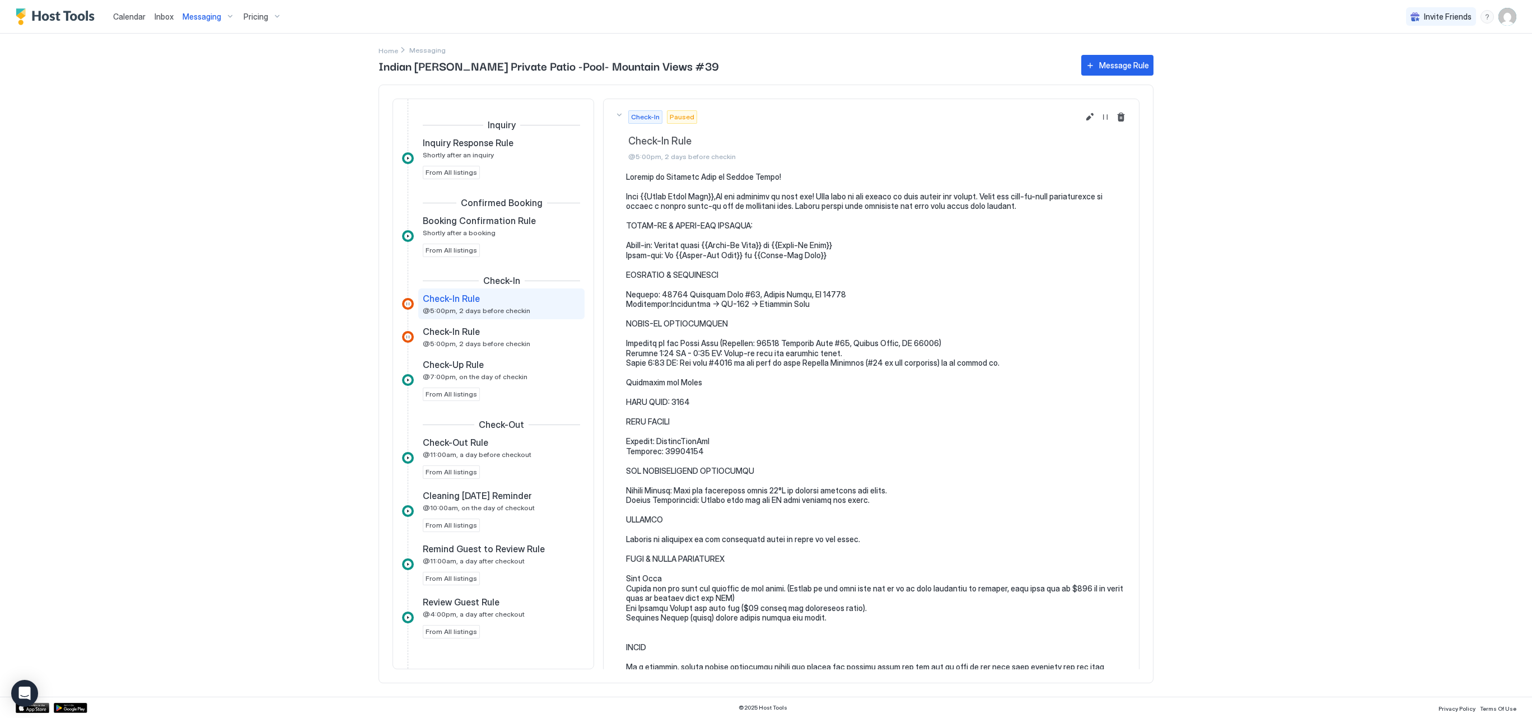 The height and width of the screenshot is (718, 1532). What do you see at coordinates (479, 507) in the screenshot?
I see `span: @10:00am, on the day of checkout` at bounding box center [479, 507].